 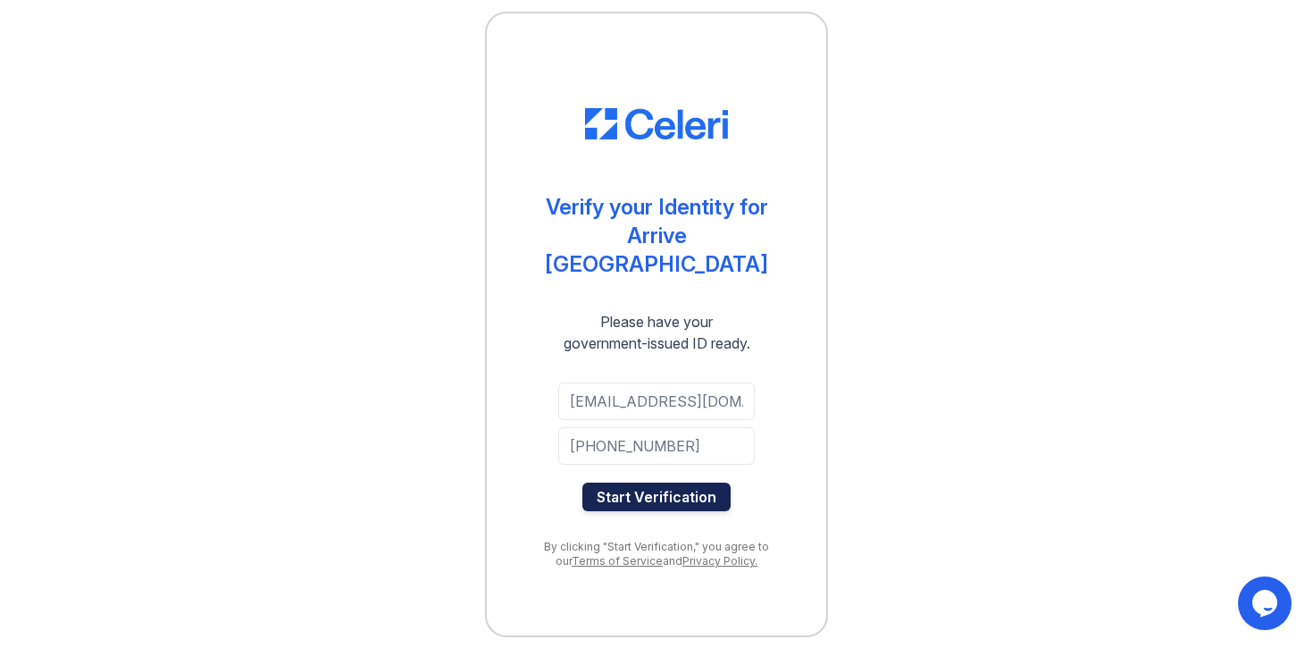 I want to click on button: Start Verification, so click(x=657, y=497).